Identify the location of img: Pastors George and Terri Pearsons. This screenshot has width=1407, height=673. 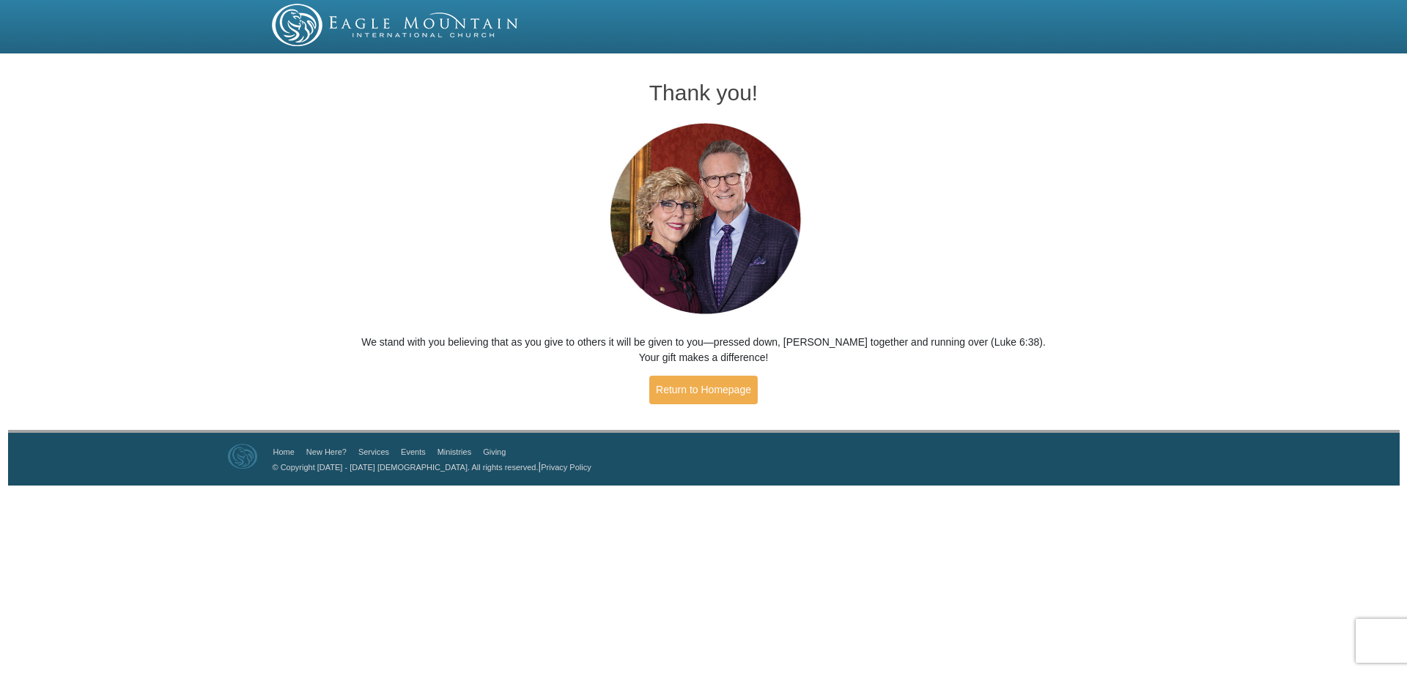
(703, 219).